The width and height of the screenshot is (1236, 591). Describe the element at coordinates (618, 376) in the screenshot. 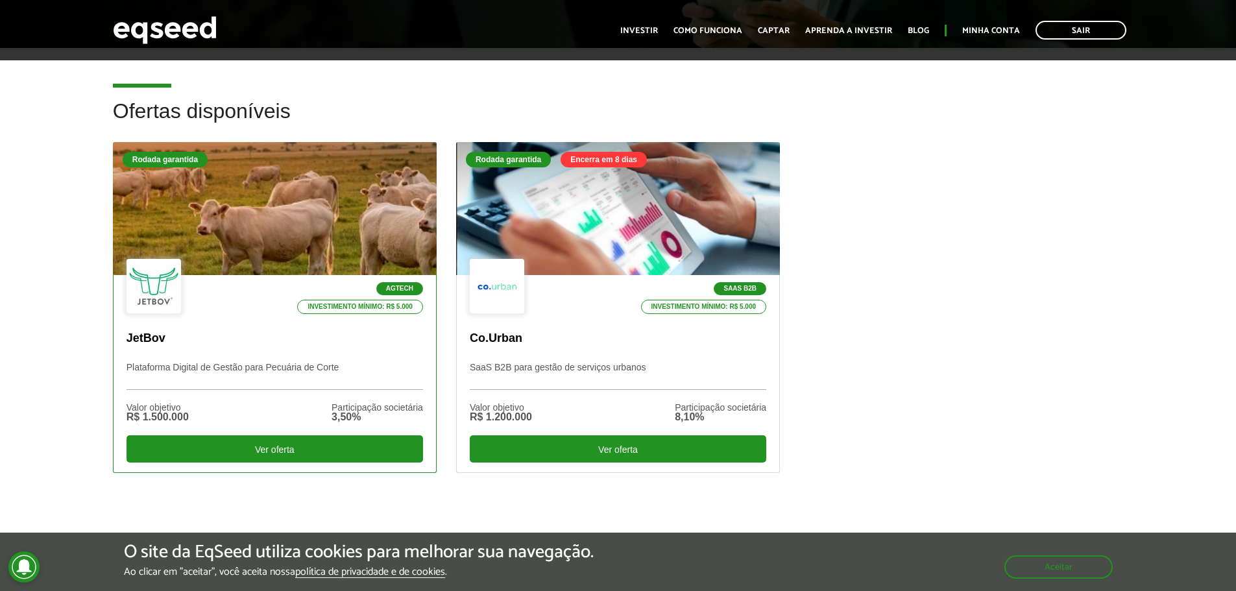

I see `p: SaaS B2B para gestão de serviços urbanos` at that location.